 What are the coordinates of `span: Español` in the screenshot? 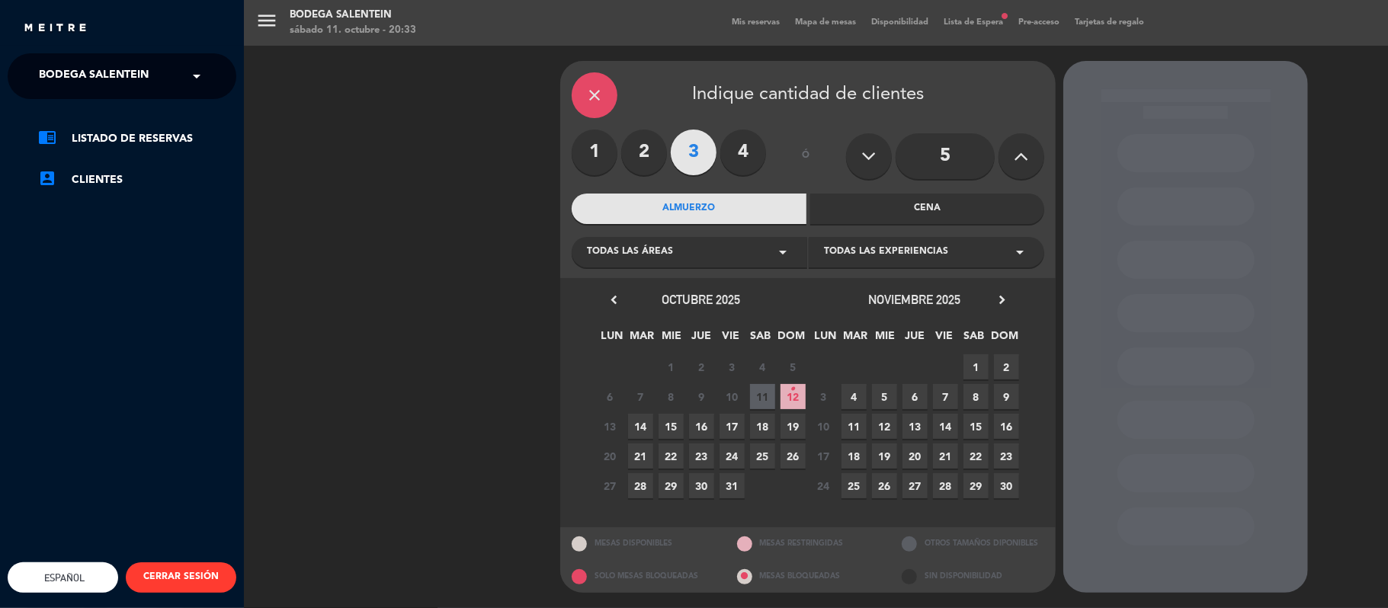 It's located at (63, 578).